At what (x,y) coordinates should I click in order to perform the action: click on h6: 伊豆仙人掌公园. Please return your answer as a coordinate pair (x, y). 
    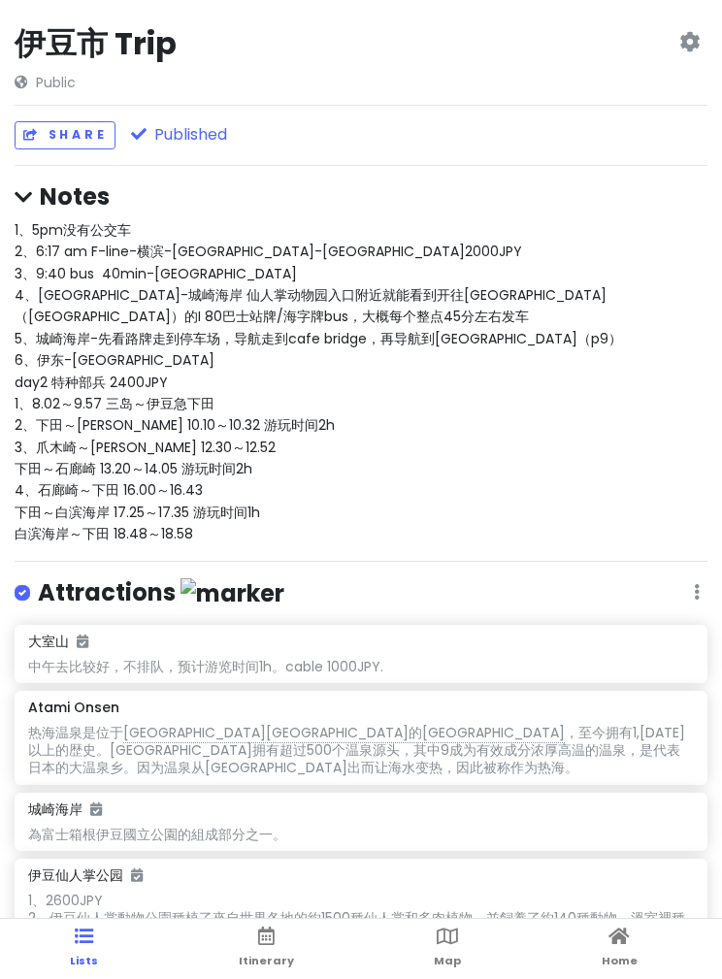
    Looking at the image, I should click on (85, 875).